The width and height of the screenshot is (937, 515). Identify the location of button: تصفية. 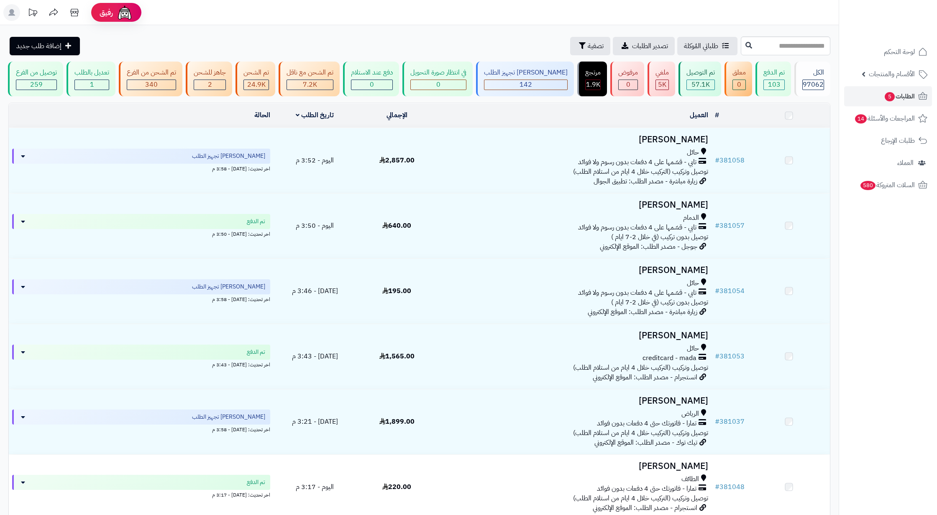
(590, 46).